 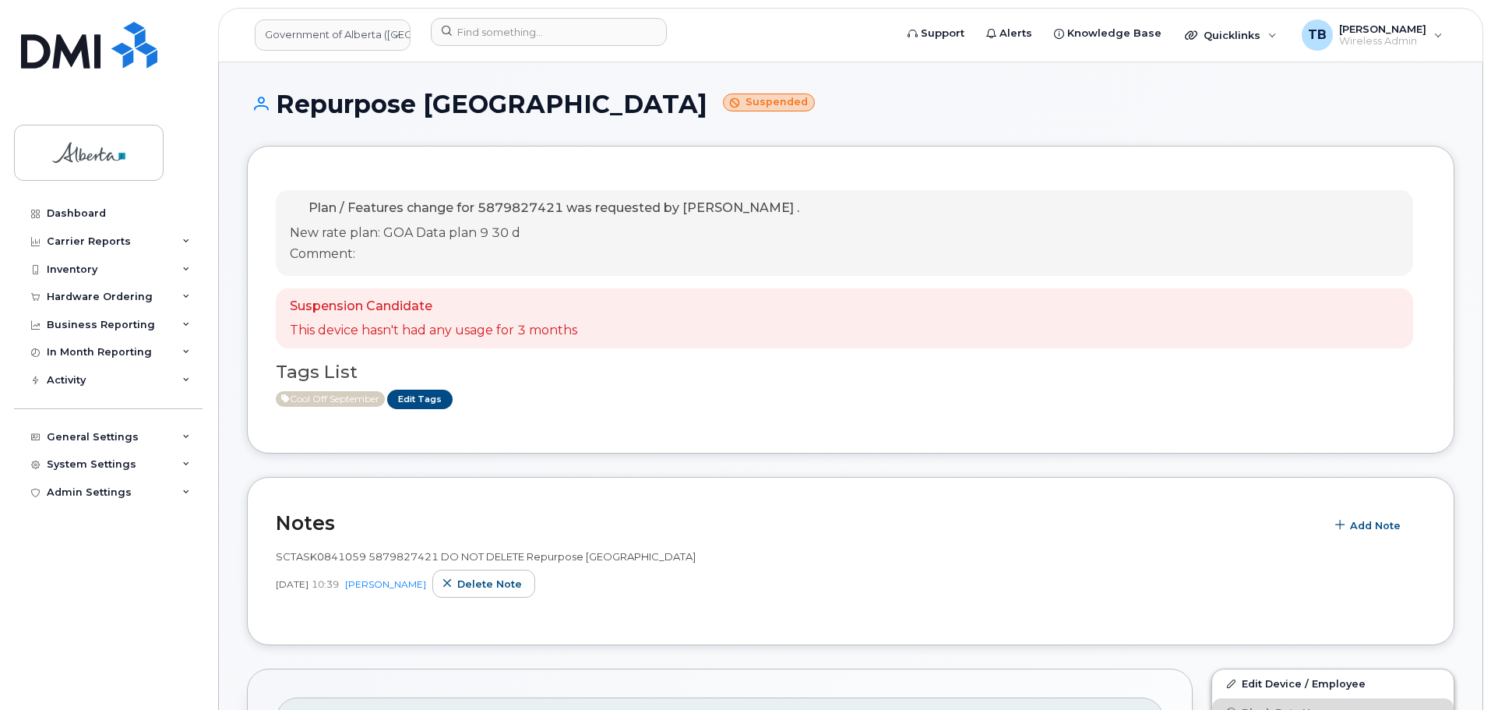 What do you see at coordinates (489, 583) in the screenshot?
I see `span: Delete note` at bounding box center [489, 583].